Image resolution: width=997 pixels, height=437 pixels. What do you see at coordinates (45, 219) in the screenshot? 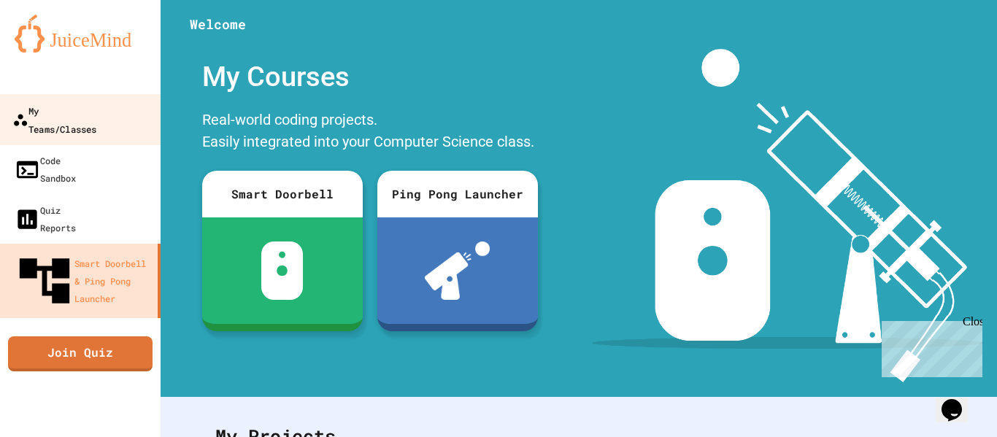
I see `div: Quiz Reports` at bounding box center [45, 219].